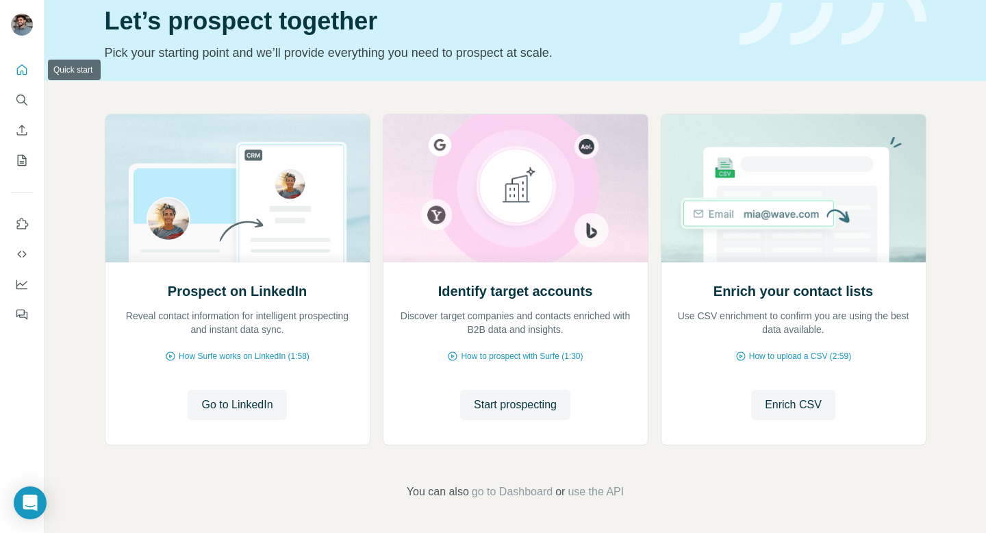 This screenshot has width=986, height=533. What do you see at coordinates (22, 160) in the screenshot?
I see `button: My lists` at bounding box center [22, 160].